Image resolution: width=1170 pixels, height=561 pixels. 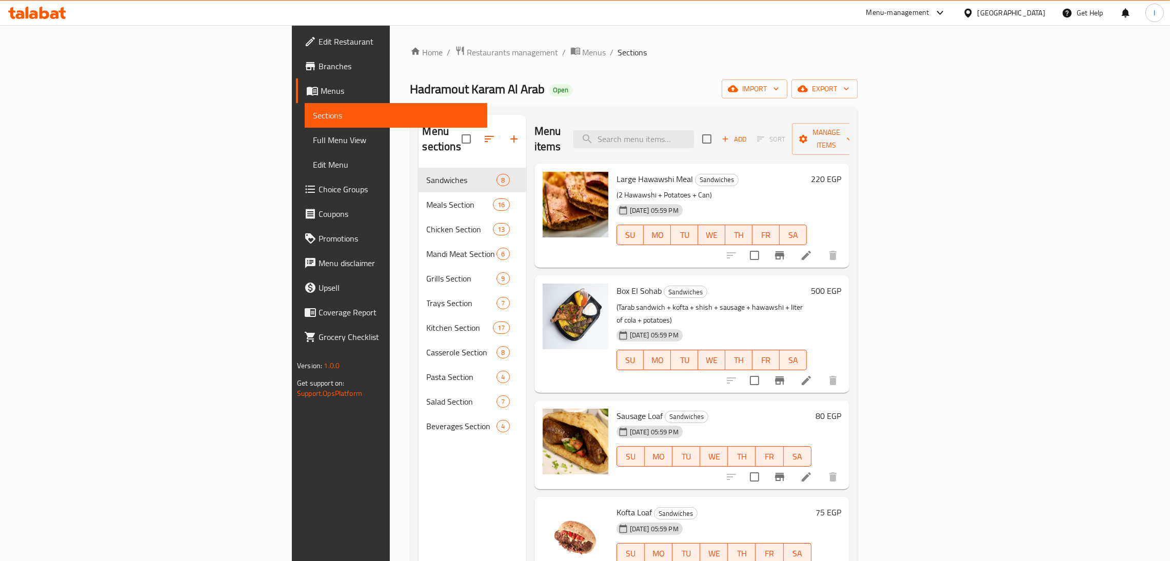 I want to click on span: Casserole Section, so click(x=462, y=352).